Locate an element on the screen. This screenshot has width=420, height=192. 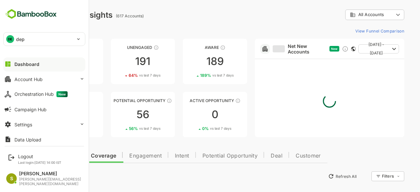
div: These accounts are MQAs and can be passed on to Inside Sales is located at coordinates (146, 101).